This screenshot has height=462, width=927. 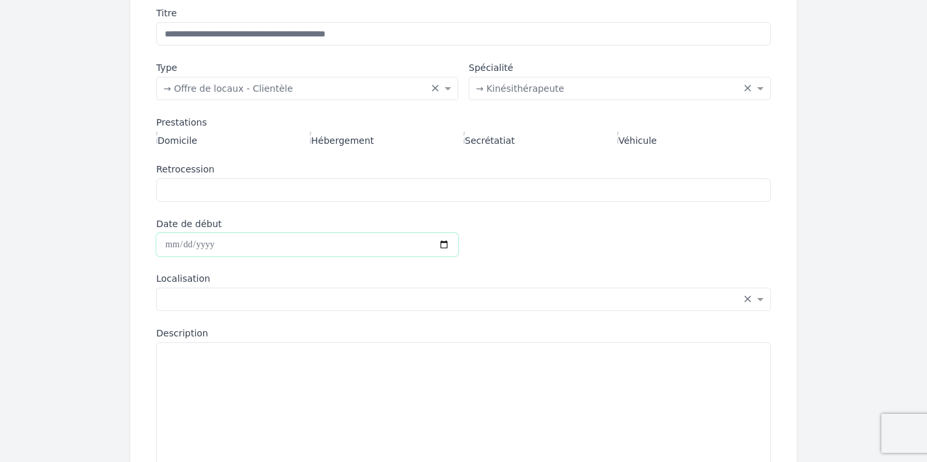 What do you see at coordinates (342, 139) in the screenshot?
I see `label: Hébergement` at bounding box center [342, 139].